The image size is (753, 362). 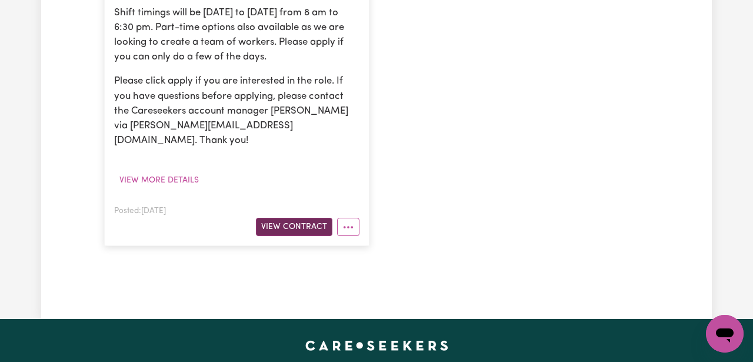 I want to click on a: Careseekers home page, so click(x=376, y=345).